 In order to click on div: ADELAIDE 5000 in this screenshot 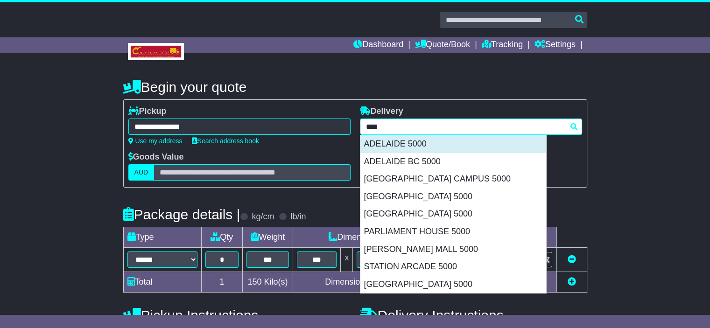, I will do `click(453, 144)`.